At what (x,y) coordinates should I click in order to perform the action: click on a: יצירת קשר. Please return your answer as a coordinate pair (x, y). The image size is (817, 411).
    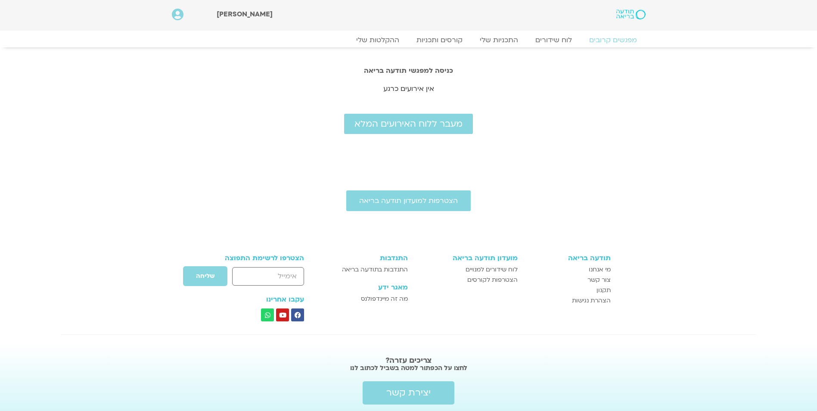
    Looking at the image, I should click on (408, 393).